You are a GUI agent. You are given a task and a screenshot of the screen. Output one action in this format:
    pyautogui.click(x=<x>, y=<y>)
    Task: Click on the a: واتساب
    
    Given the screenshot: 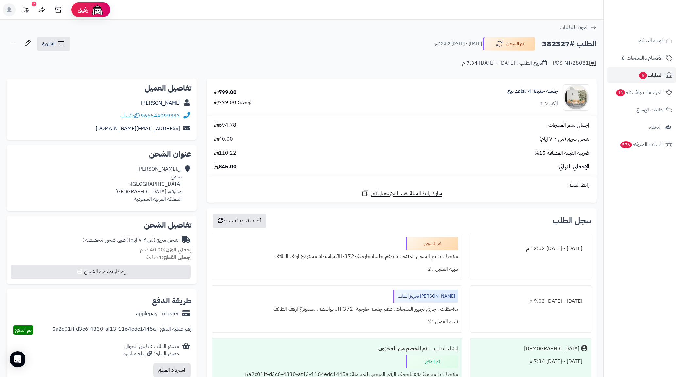 What is the action you would take?
    pyautogui.click(x=130, y=116)
    